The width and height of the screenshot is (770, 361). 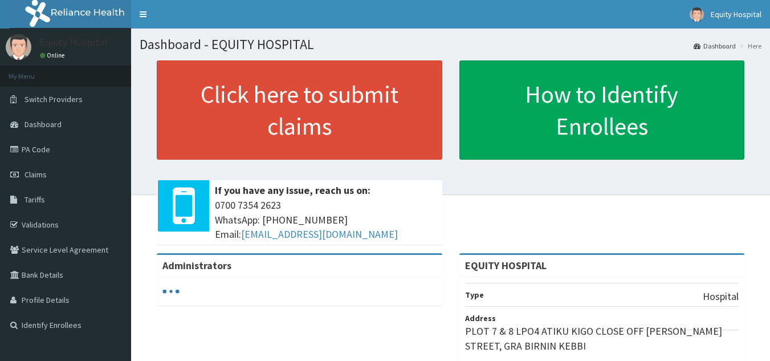 I want to click on span: Tariffs, so click(x=35, y=199).